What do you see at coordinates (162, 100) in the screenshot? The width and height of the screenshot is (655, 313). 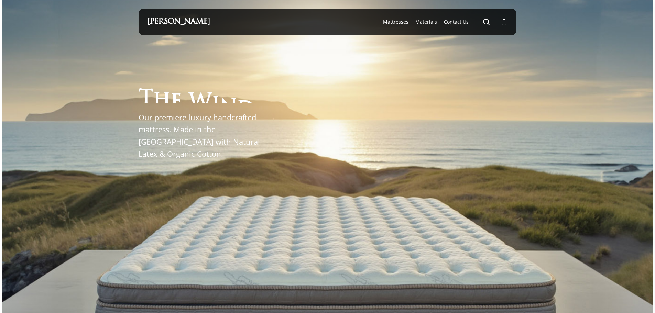 I see `span: h` at bounding box center [162, 100].